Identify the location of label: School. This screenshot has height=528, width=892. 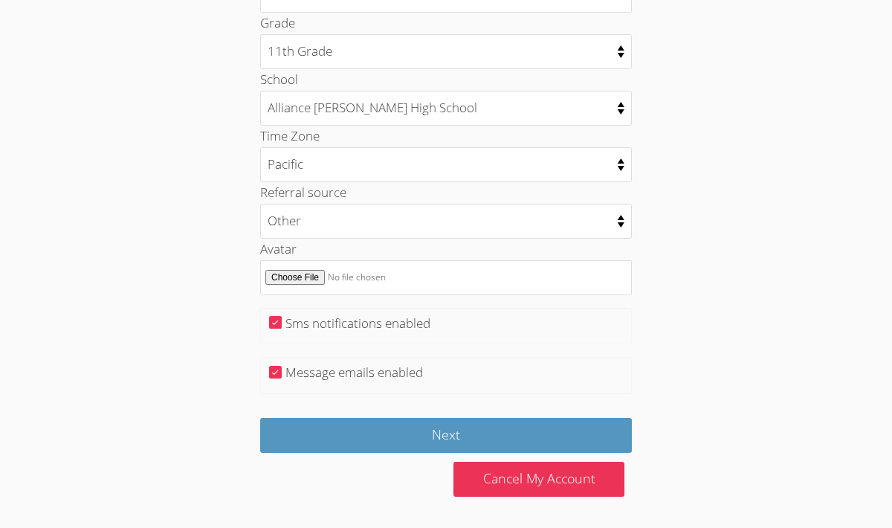
(279, 79).